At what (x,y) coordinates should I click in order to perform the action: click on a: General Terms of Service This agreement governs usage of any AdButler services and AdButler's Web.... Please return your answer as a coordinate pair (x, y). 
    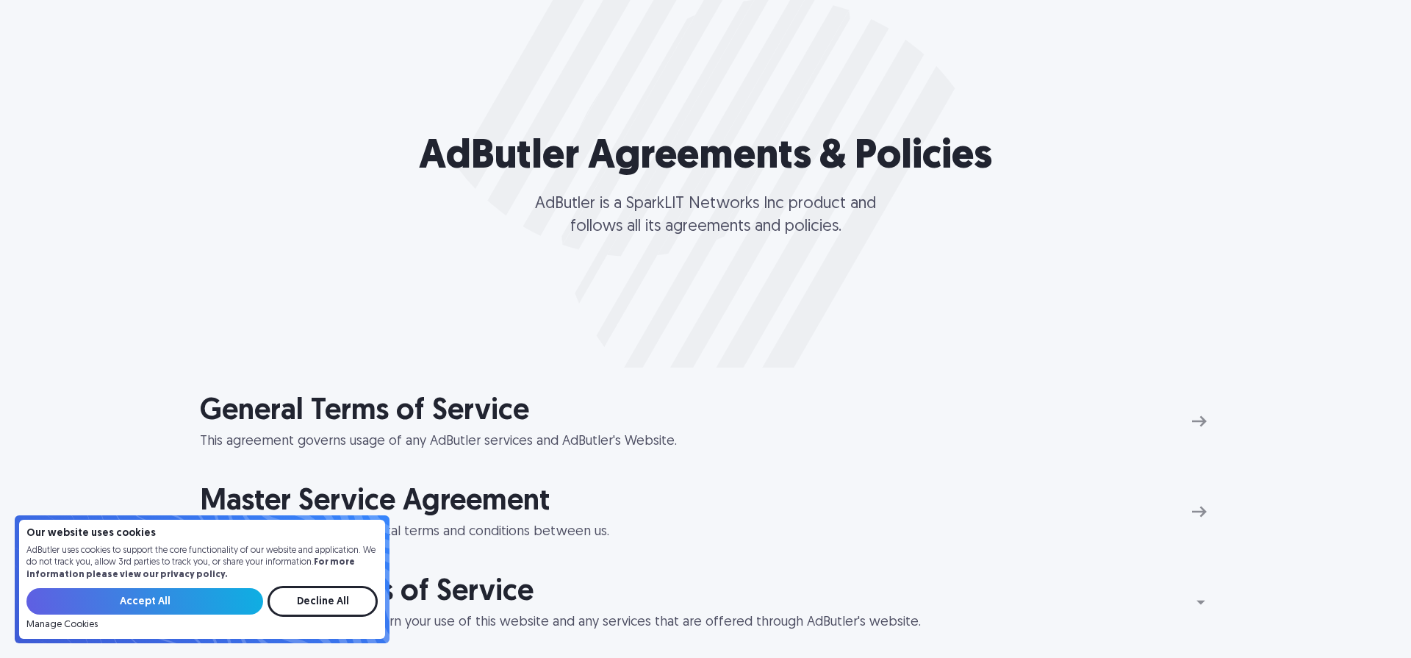
    Looking at the image, I should click on (705, 420).